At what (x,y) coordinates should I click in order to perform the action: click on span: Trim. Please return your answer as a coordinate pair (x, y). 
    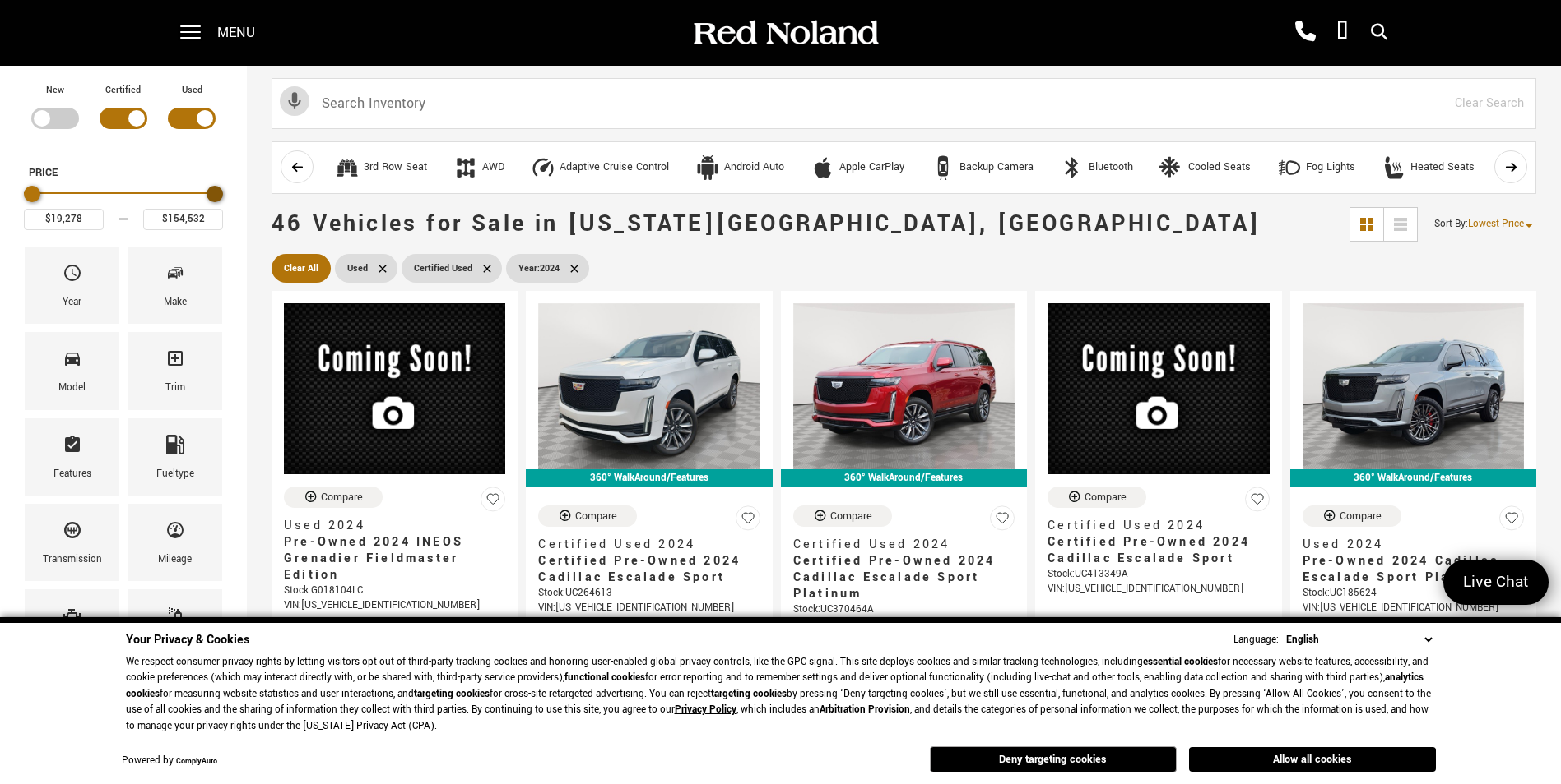
    Looking at the image, I should click on (175, 362).